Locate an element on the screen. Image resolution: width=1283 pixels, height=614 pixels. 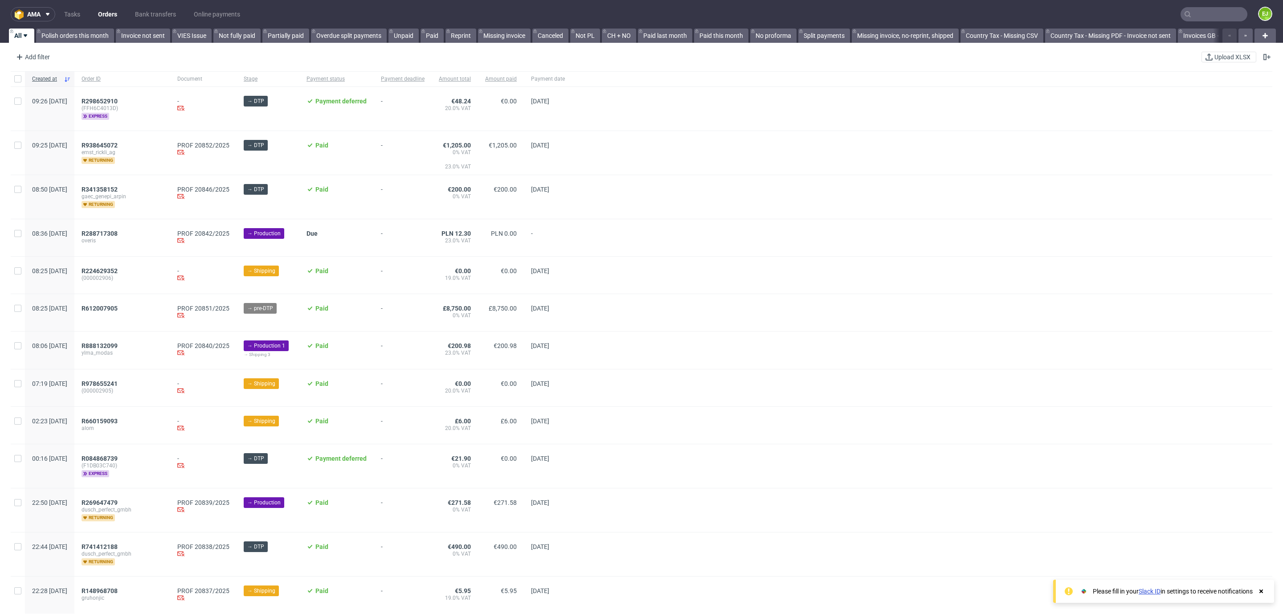
span: €490.00 is located at coordinates (505, 547).